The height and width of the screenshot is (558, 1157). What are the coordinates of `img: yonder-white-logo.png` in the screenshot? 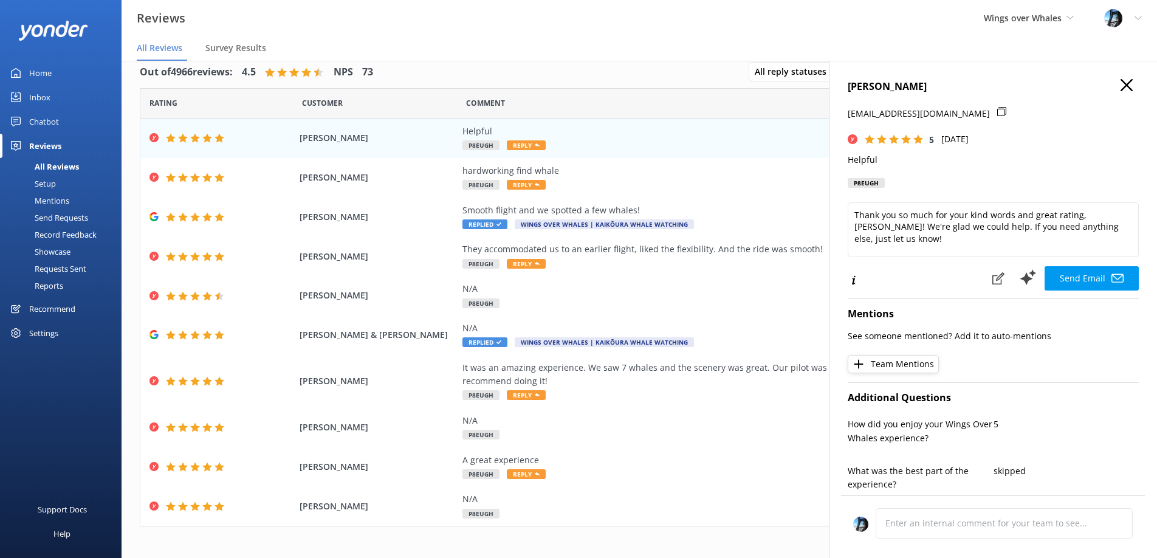 It's located at (53, 30).